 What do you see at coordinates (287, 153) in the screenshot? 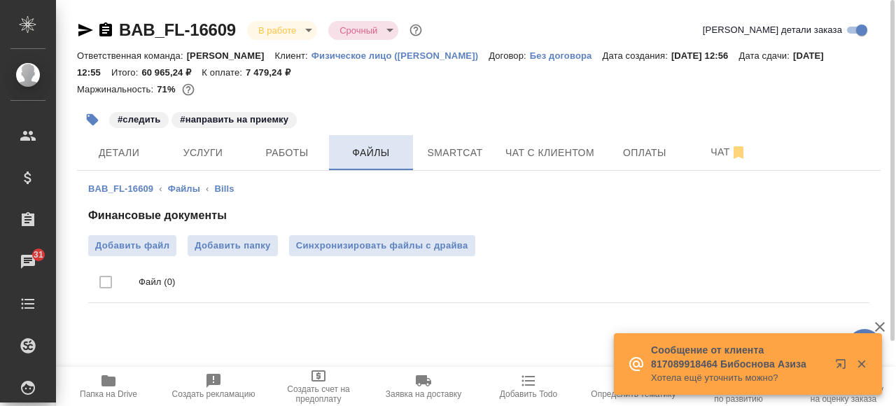
I see `span: Работы` at bounding box center [287, 153].